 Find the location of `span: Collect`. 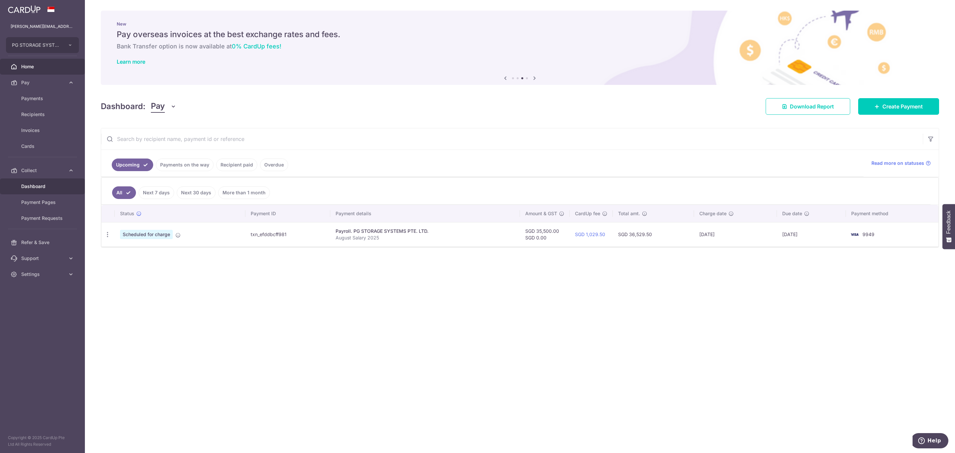

span: Collect is located at coordinates (43, 170).